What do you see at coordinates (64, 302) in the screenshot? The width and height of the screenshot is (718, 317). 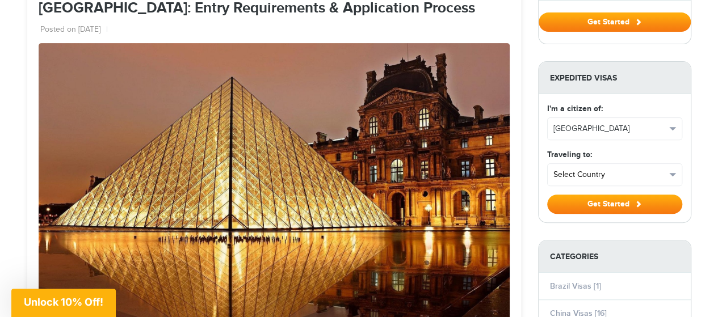 I see `span: Unlock 10% Off!` at bounding box center [64, 302].